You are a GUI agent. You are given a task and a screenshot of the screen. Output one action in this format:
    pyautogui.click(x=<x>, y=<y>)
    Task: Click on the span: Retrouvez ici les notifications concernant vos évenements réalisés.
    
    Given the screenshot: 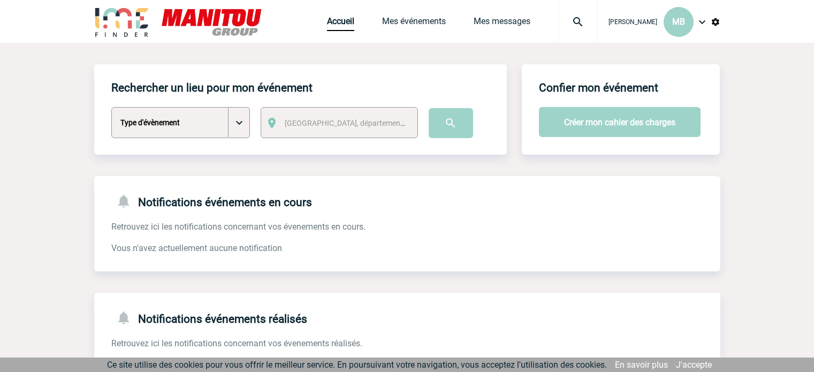 What is the action you would take?
    pyautogui.click(x=236, y=343)
    